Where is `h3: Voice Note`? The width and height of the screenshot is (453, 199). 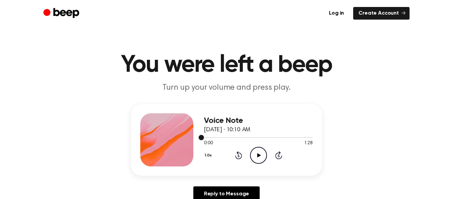 h3: Voice Note is located at coordinates (258, 120).